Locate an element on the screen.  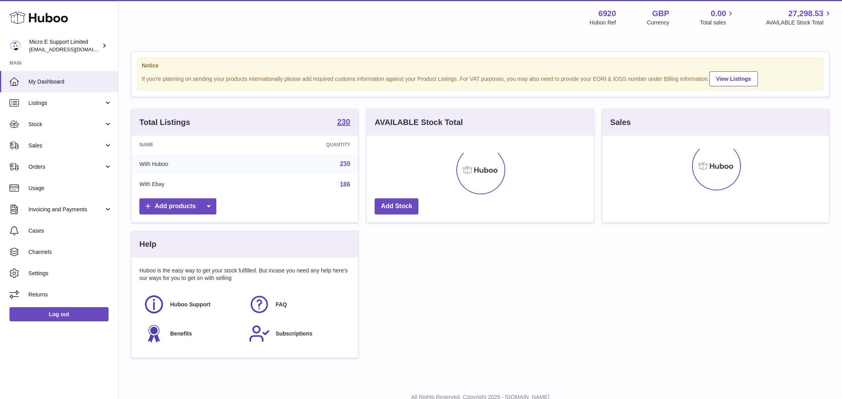
h3: Help is located at coordinates (148, 244).